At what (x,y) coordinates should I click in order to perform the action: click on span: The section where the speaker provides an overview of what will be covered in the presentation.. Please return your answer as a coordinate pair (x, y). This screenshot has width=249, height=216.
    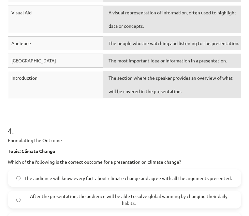
    Looking at the image, I should click on (171, 84).